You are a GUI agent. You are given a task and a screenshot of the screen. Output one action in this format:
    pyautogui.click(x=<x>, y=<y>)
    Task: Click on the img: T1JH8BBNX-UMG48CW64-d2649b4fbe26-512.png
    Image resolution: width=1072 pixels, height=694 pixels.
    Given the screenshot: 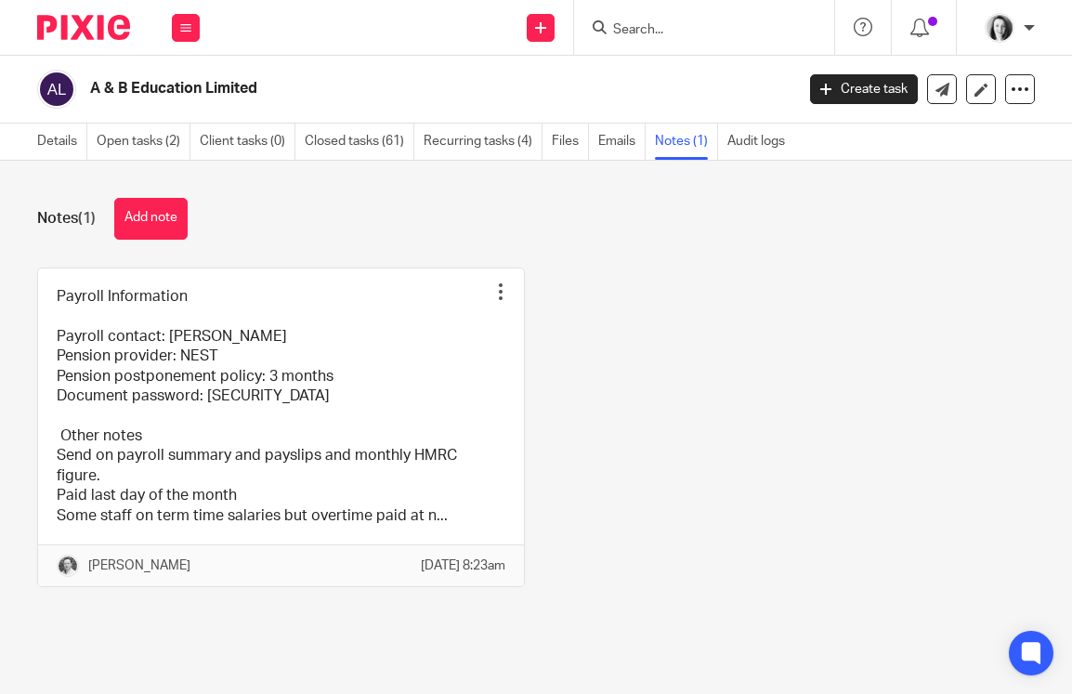 What is the action you would take?
    pyautogui.click(x=999, y=28)
    